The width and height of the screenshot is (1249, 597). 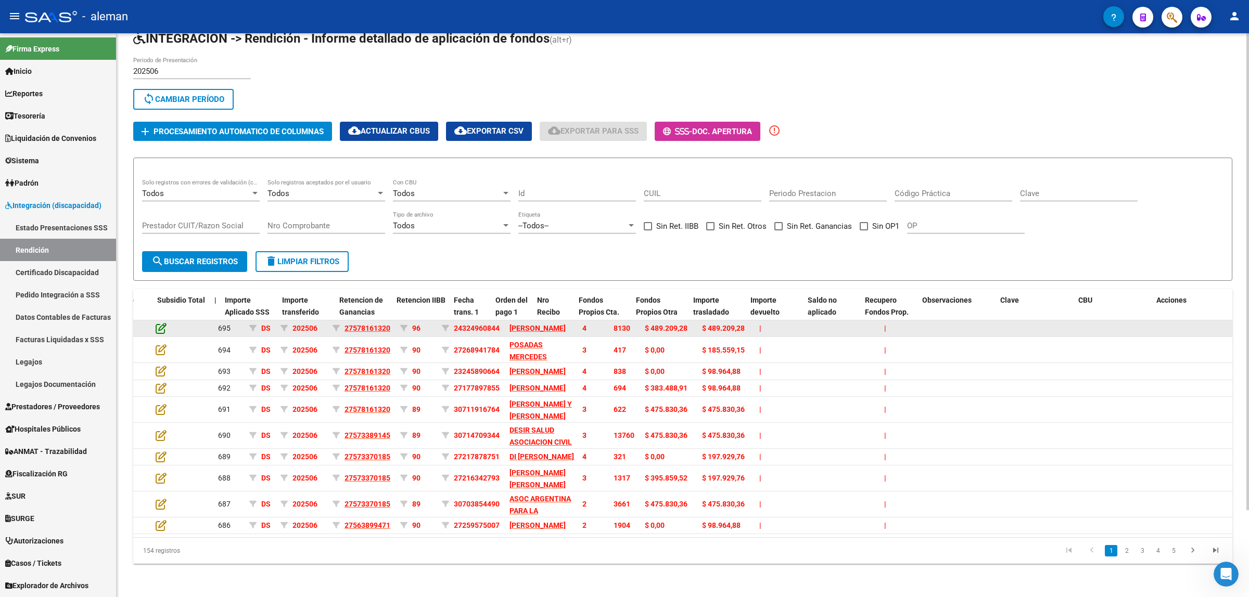 I want to click on span: 27563899471, so click(x=367, y=526).